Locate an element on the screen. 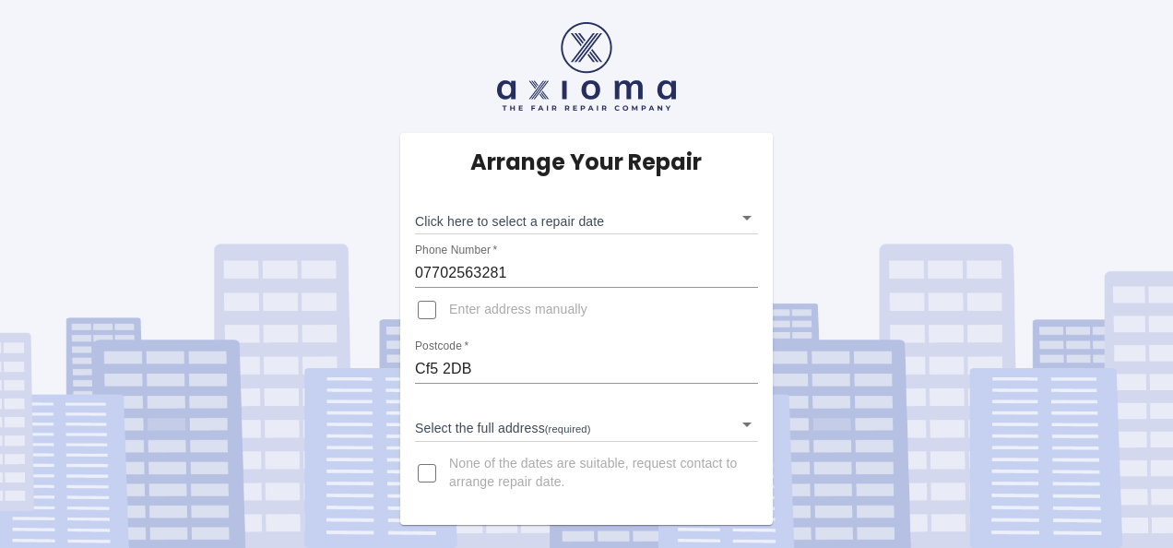 The width and height of the screenshot is (1173, 548). label: Phone Number is located at coordinates (455, 250).